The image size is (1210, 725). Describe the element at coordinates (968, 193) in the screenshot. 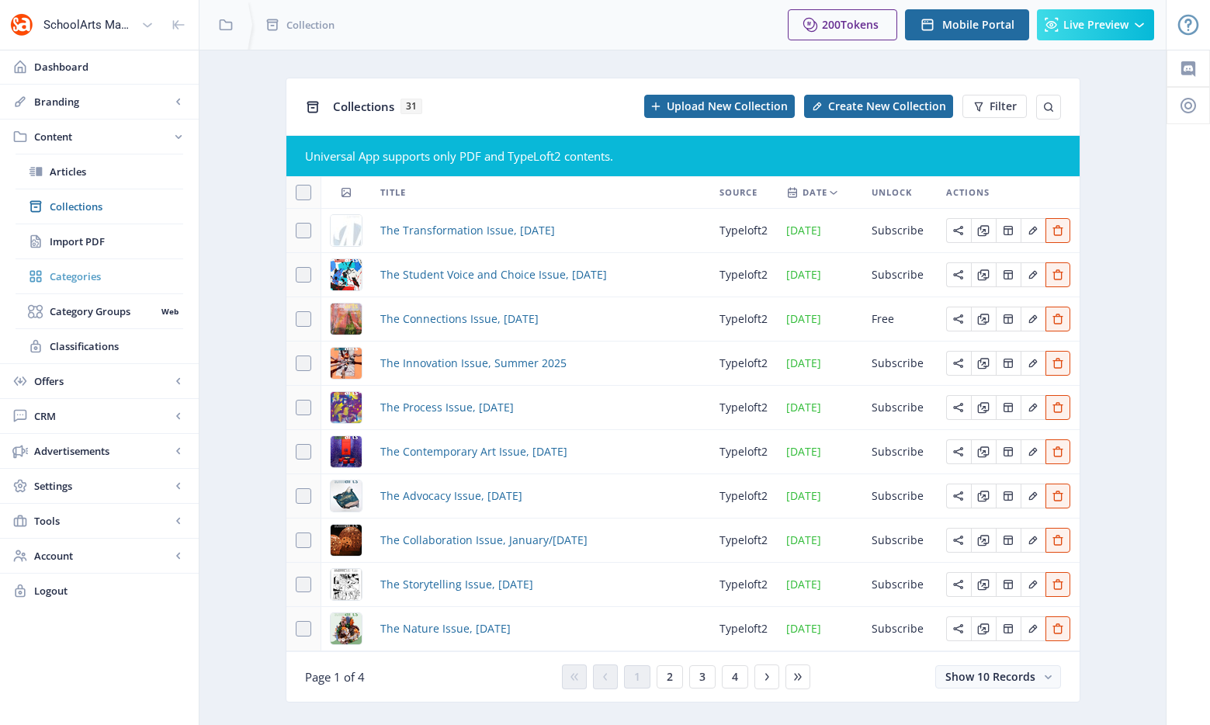

I see `span: Actions` at that location.